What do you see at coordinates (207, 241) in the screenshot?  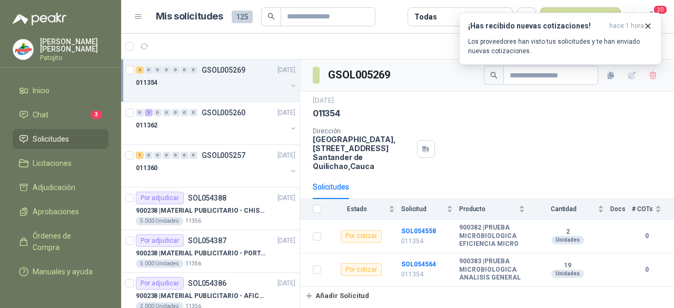 I see `p: SOL054387` at bounding box center [207, 241].